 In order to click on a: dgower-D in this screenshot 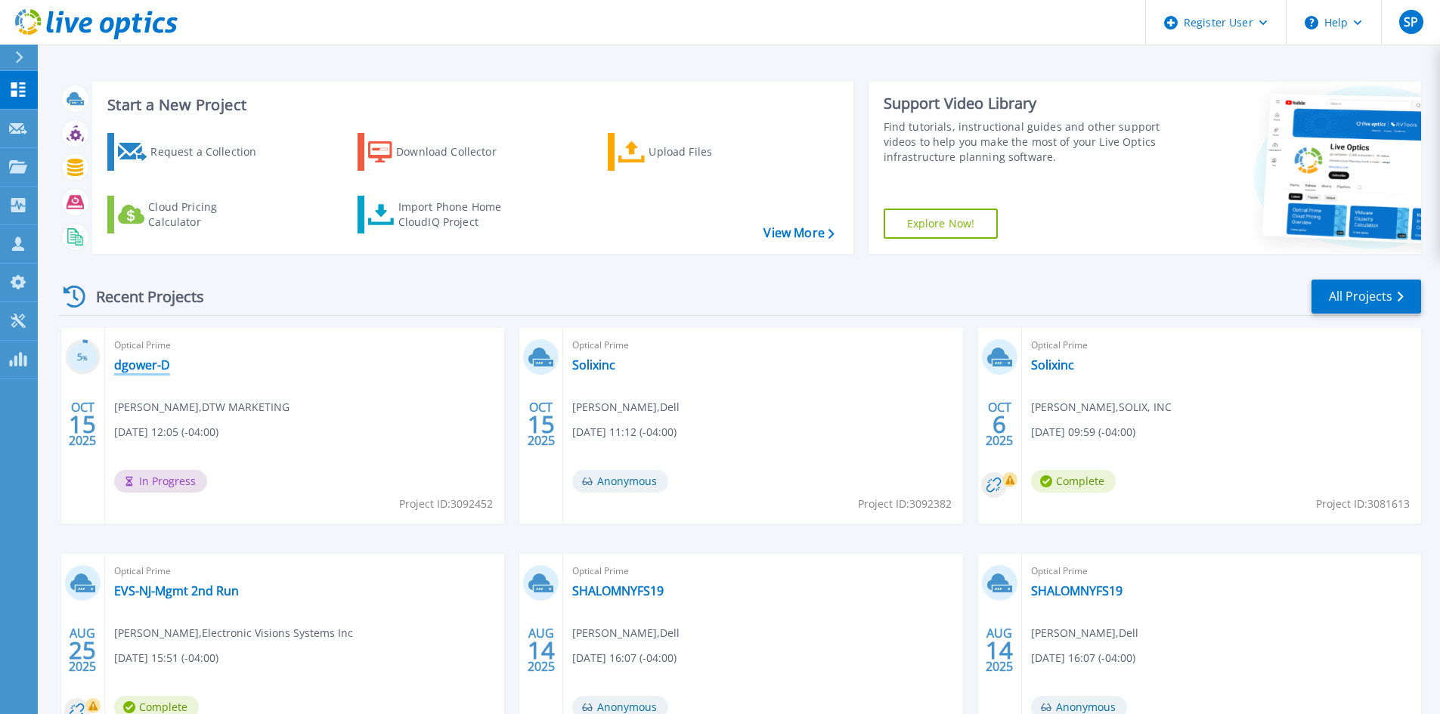, I will do `click(142, 365)`.